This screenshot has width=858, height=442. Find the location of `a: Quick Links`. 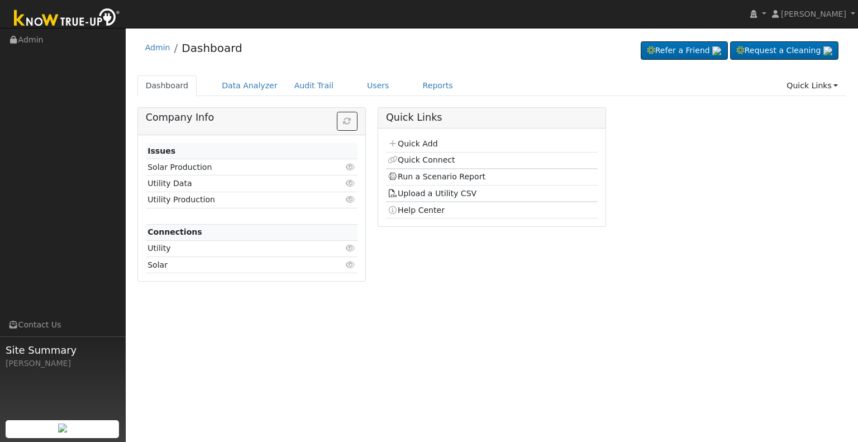

a: Quick Links is located at coordinates (812, 85).